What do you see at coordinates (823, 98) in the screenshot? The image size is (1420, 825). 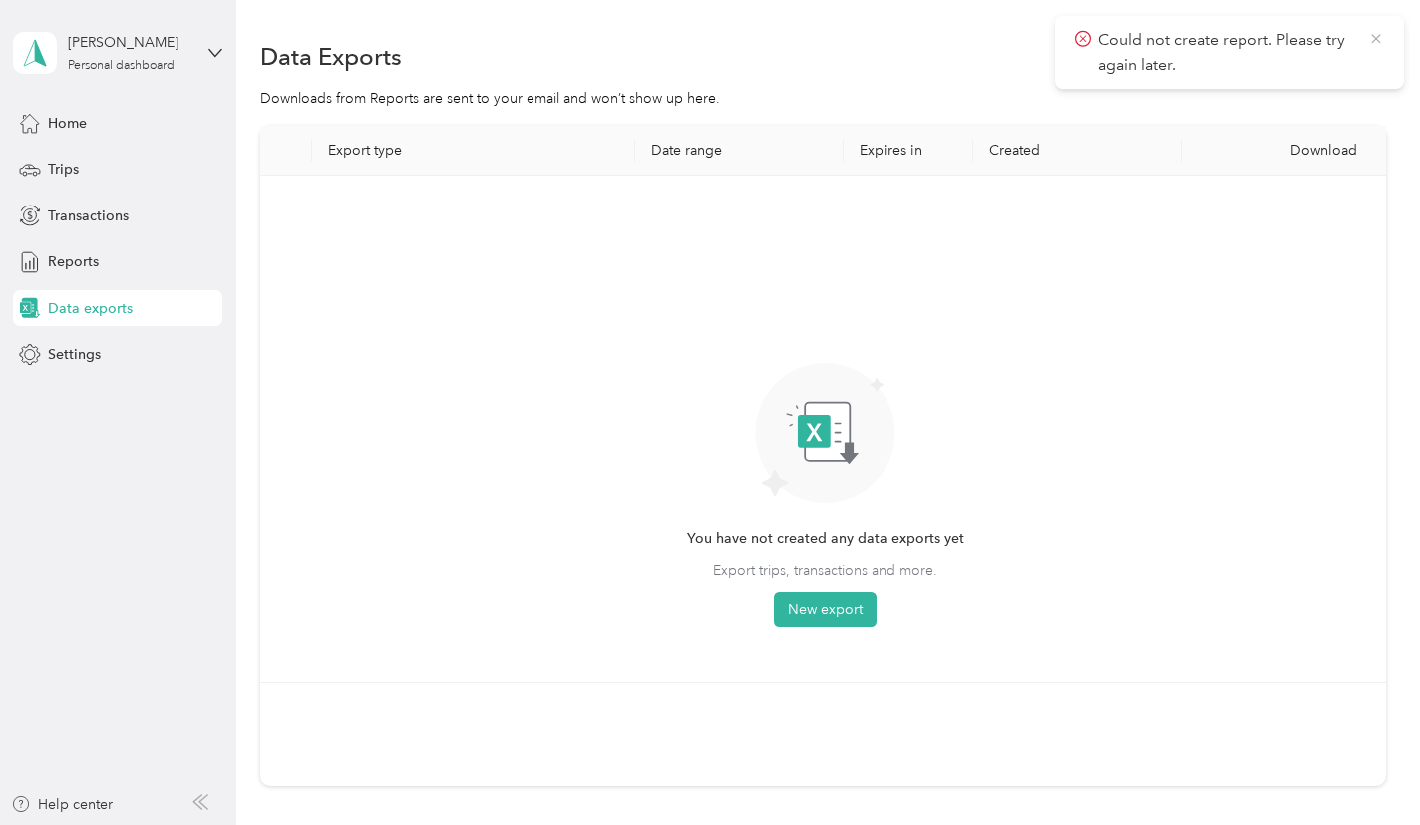 I see `div: Downloads from Reports are sent to your email and won’t show up here.` at bounding box center [823, 98].